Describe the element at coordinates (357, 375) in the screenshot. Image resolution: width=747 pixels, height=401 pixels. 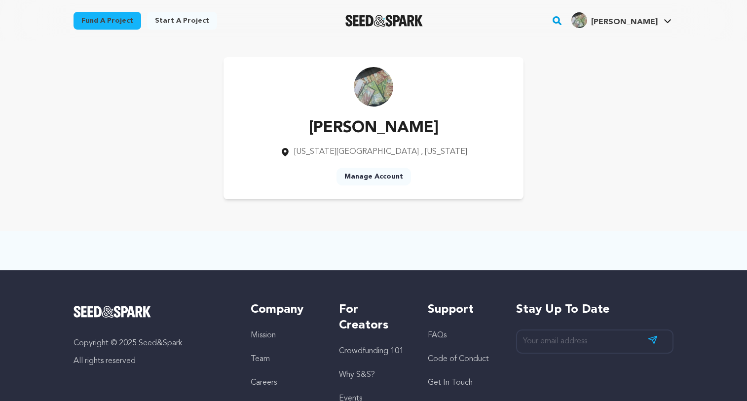
I see `a: Why S&S?` at that location.